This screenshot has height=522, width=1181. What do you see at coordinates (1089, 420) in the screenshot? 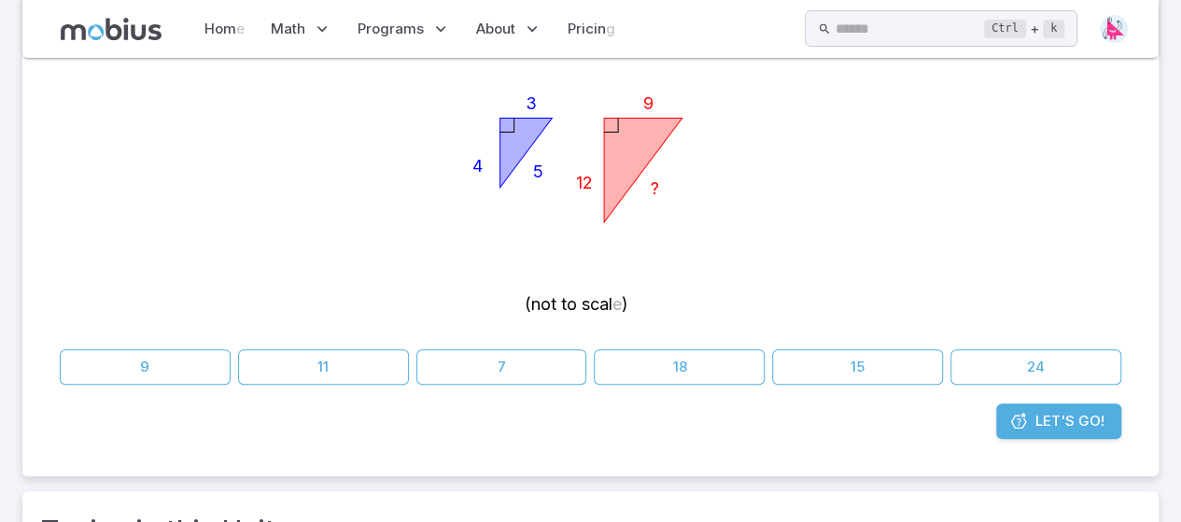
I see `readpronunciation-word: Go` at bounding box center [1089, 420].